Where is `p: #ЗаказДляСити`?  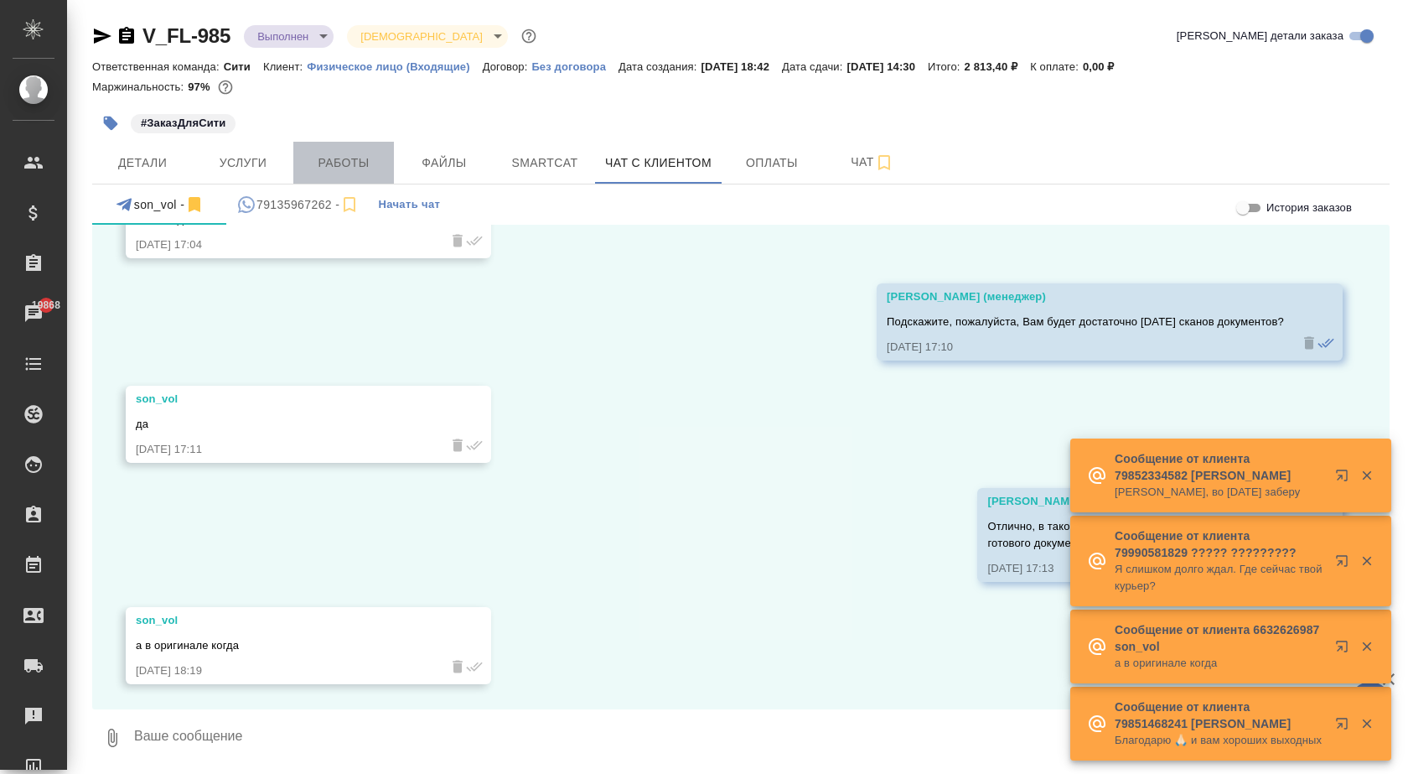 p: #ЗаказДляСити is located at coordinates (183, 123).